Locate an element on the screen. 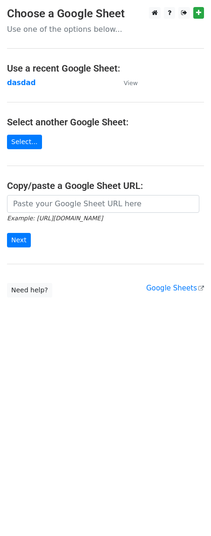 Image resolution: width=211 pixels, height=536 pixels. a: Need help? is located at coordinates (29, 290).